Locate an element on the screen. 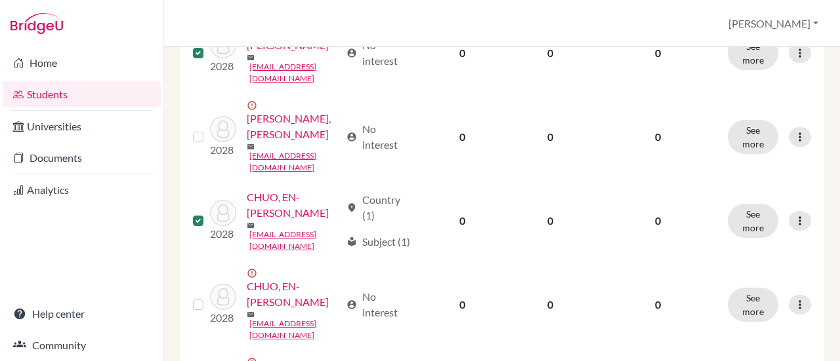  a: Help center is located at coordinates (81, 314).